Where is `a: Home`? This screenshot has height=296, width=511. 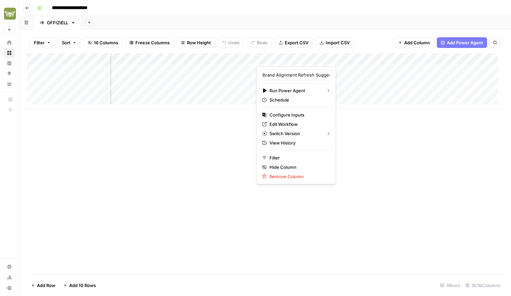
a: Home is located at coordinates (9, 43).